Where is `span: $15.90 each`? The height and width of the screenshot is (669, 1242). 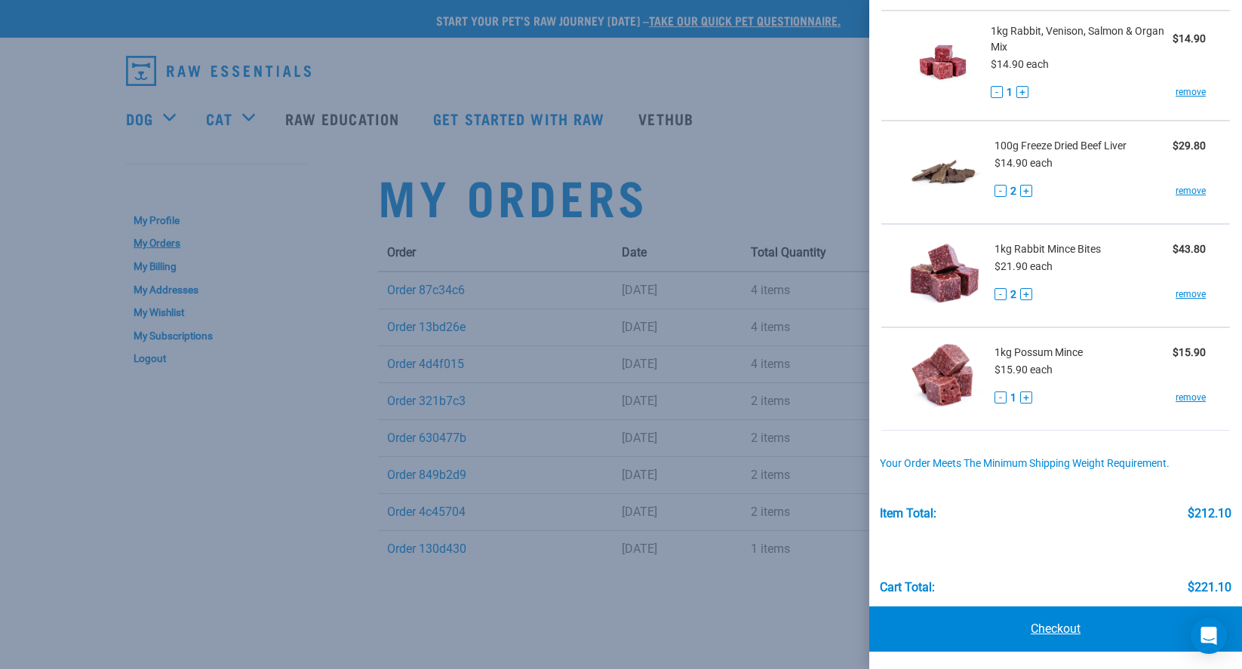 span: $15.90 each is located at coordinates (1023, 370).